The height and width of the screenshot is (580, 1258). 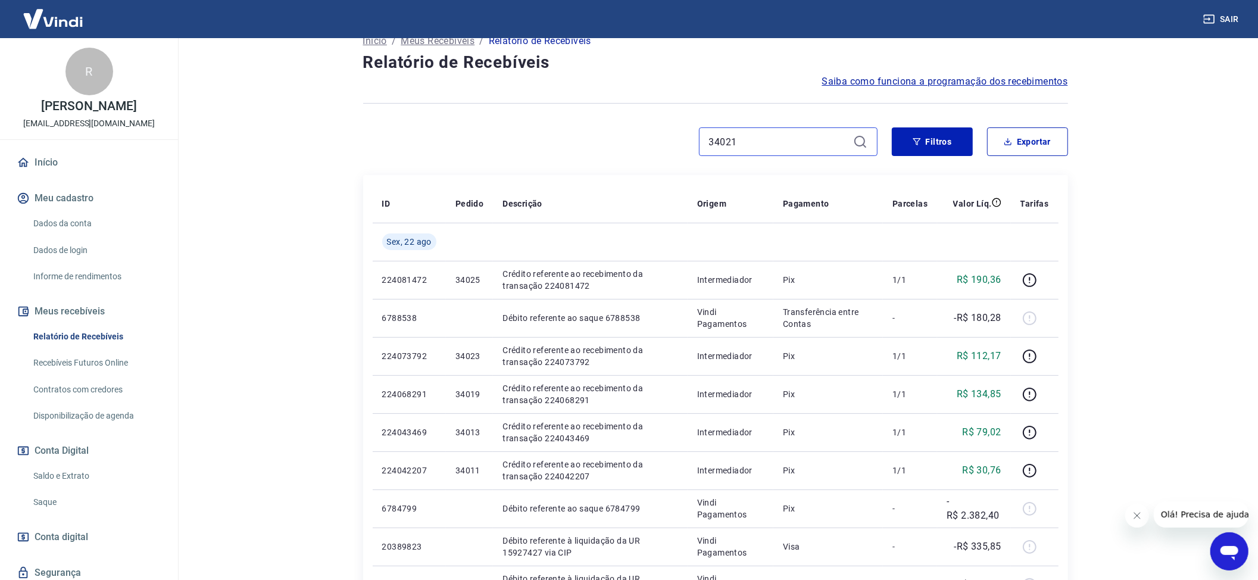 I want to click on p: Início, so click(x=375, y=41).